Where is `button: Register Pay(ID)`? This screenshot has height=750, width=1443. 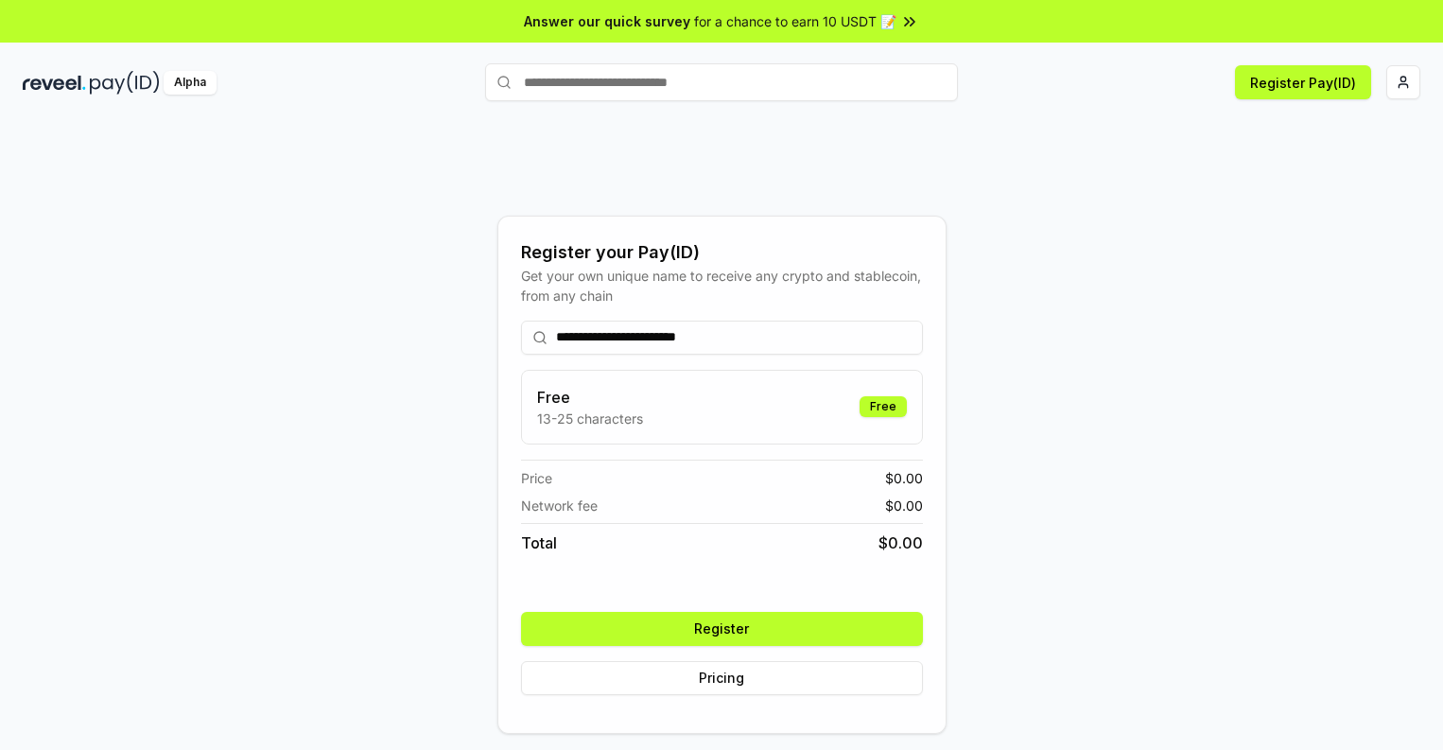 button: Register Pay(ID) is located at coordinates (1303, 82).